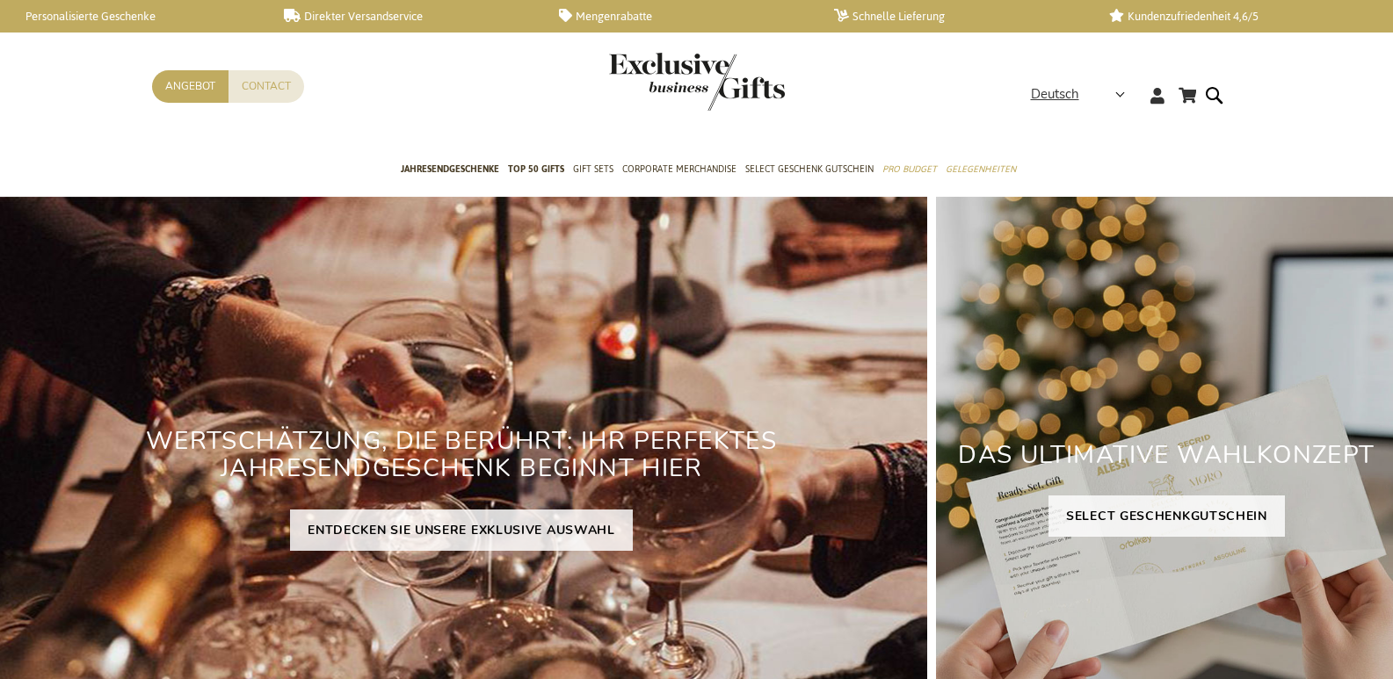  I want to click on span: Jahresendgeschenke, so click(450, 169).